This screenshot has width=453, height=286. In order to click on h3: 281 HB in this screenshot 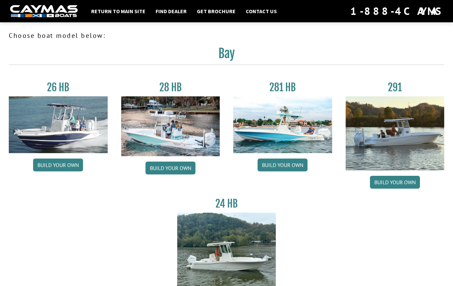, I will do `click(283, 87)`.